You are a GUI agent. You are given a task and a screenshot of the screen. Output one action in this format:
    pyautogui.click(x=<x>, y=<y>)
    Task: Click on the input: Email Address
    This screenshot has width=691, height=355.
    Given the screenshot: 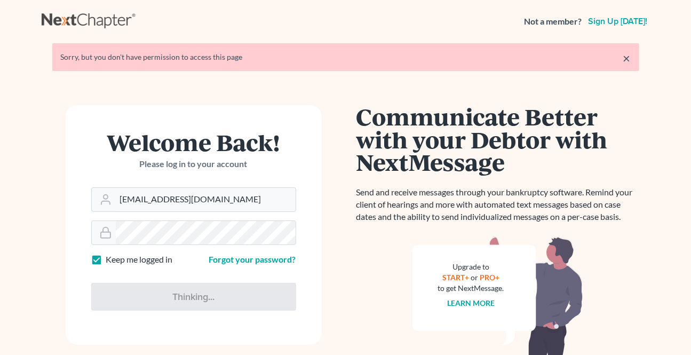 What is the action you would take?
    pyautogui.click(x=206, y=200)
    